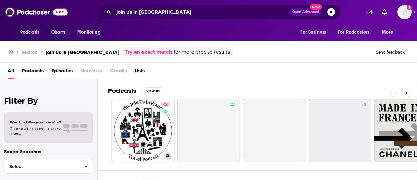 The height and width of the screenshot is (180, 417). What do you see at coordinates (201, 12) in the screenshot?
I see `input: Search podcasts, credits, & more...` at bounding box center [201, 12].